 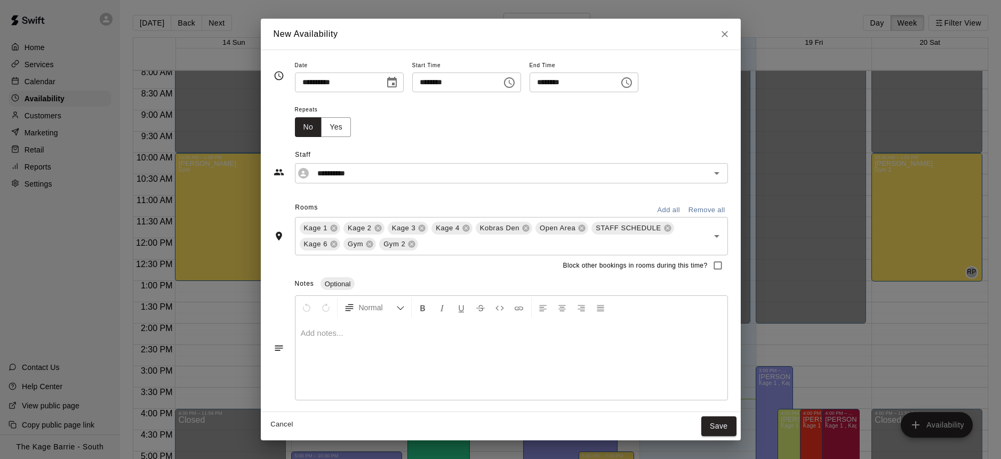 I want to click on button: Format Bold, so click(x=423, y=308).